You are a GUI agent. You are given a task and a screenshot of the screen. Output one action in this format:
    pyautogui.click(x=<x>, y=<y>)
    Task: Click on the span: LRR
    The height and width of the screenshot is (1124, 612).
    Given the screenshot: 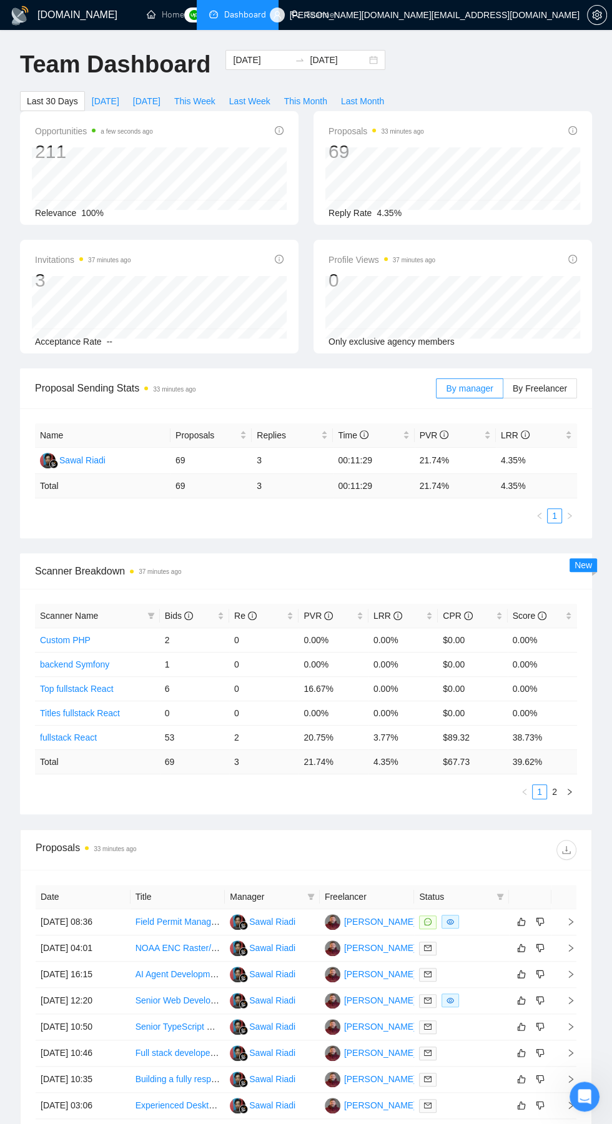 What is the action you would take?
    pyautogui.click(x=515, y=435)
    